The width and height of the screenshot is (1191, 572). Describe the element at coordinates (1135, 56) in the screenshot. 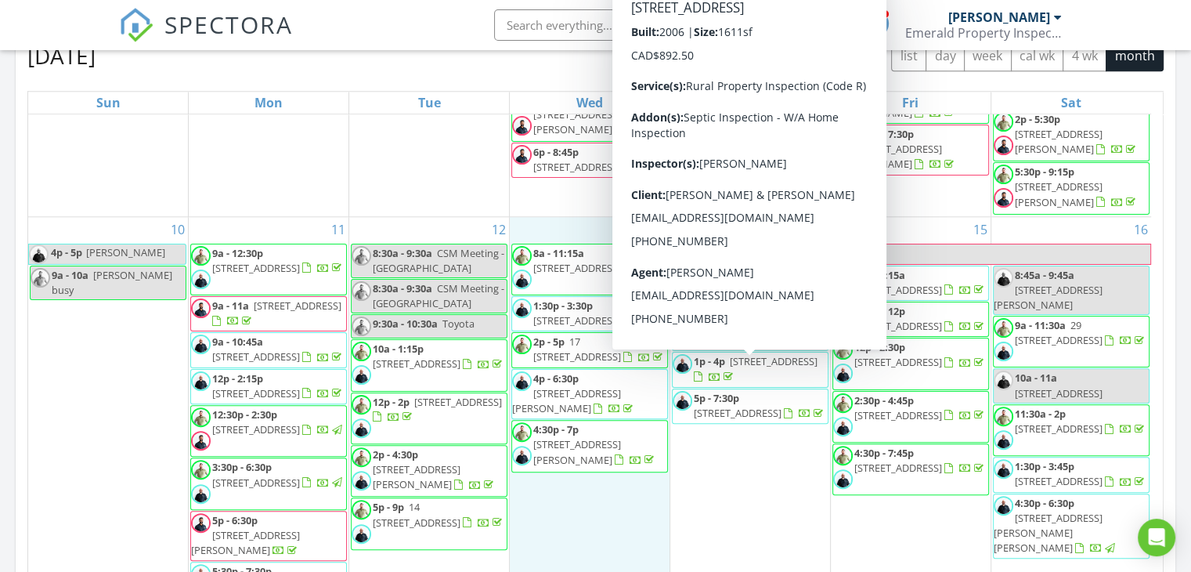

I see `button: month` at that location.